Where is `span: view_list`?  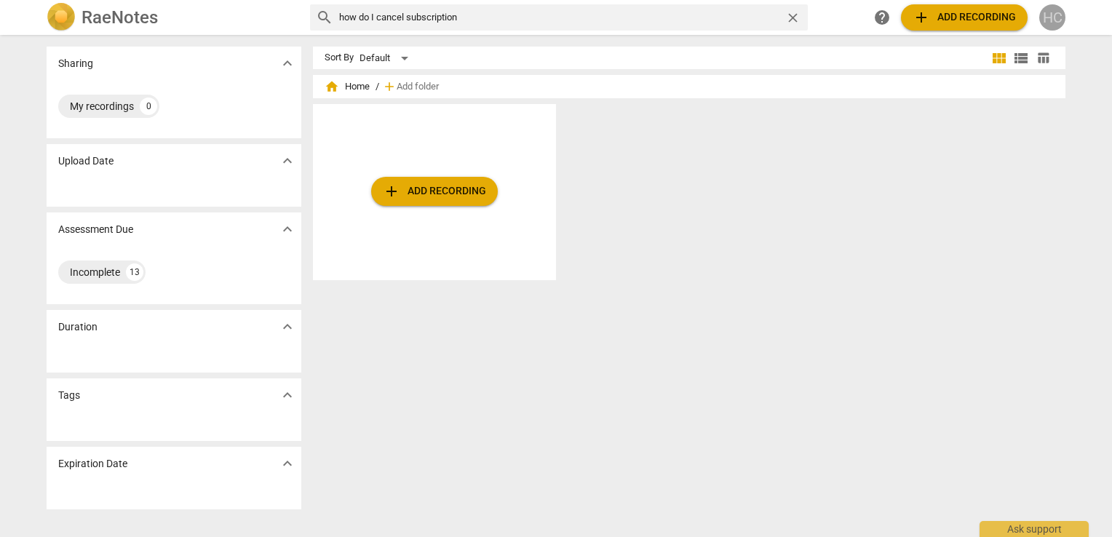
span: view_list is located at coordinates (1021, 58).